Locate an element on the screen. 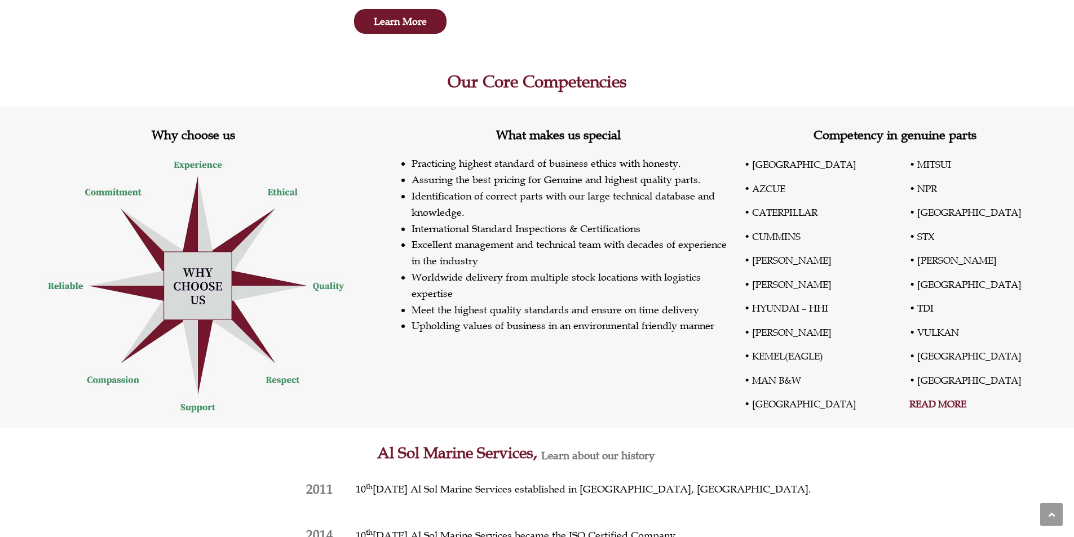  li: Identification of correct parts with our large technical database and knowledge. is located at coordinates (570, 205).